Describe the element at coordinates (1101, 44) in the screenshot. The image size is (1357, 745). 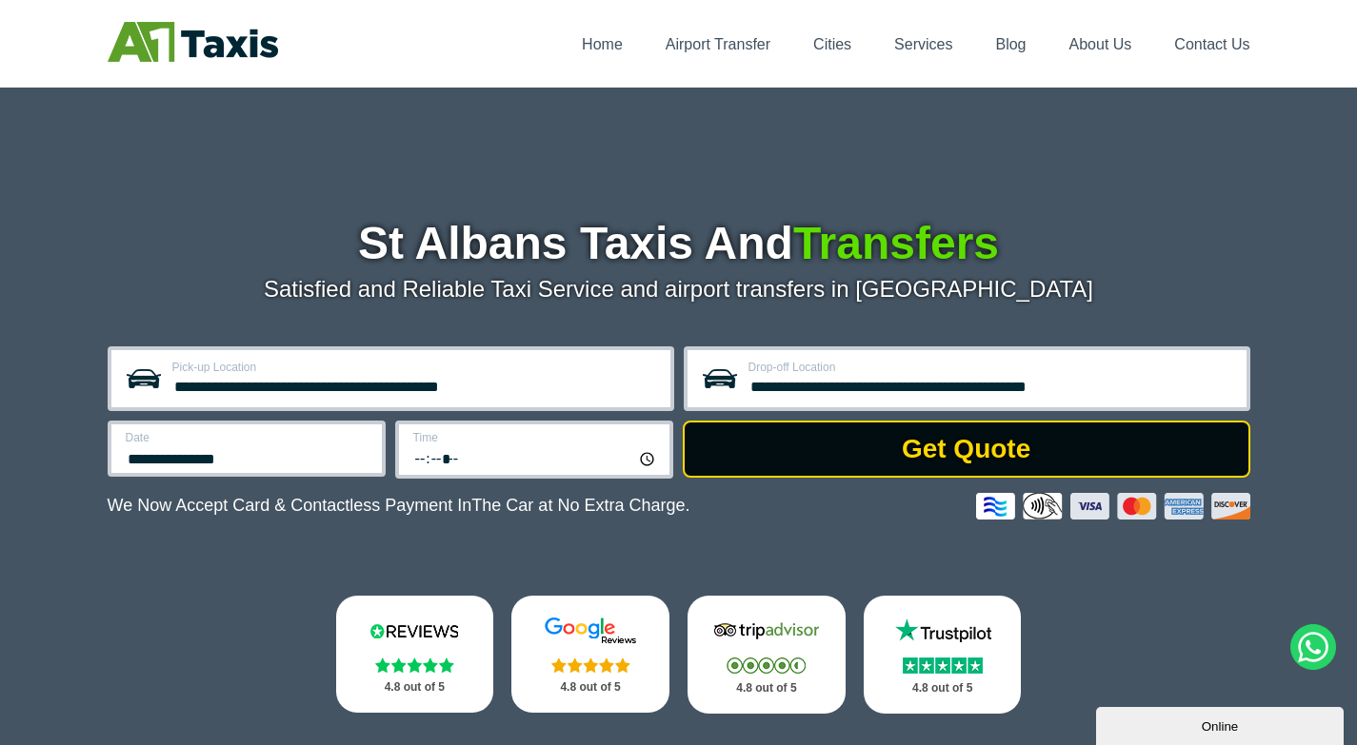
I see `a: About Us` at that location.